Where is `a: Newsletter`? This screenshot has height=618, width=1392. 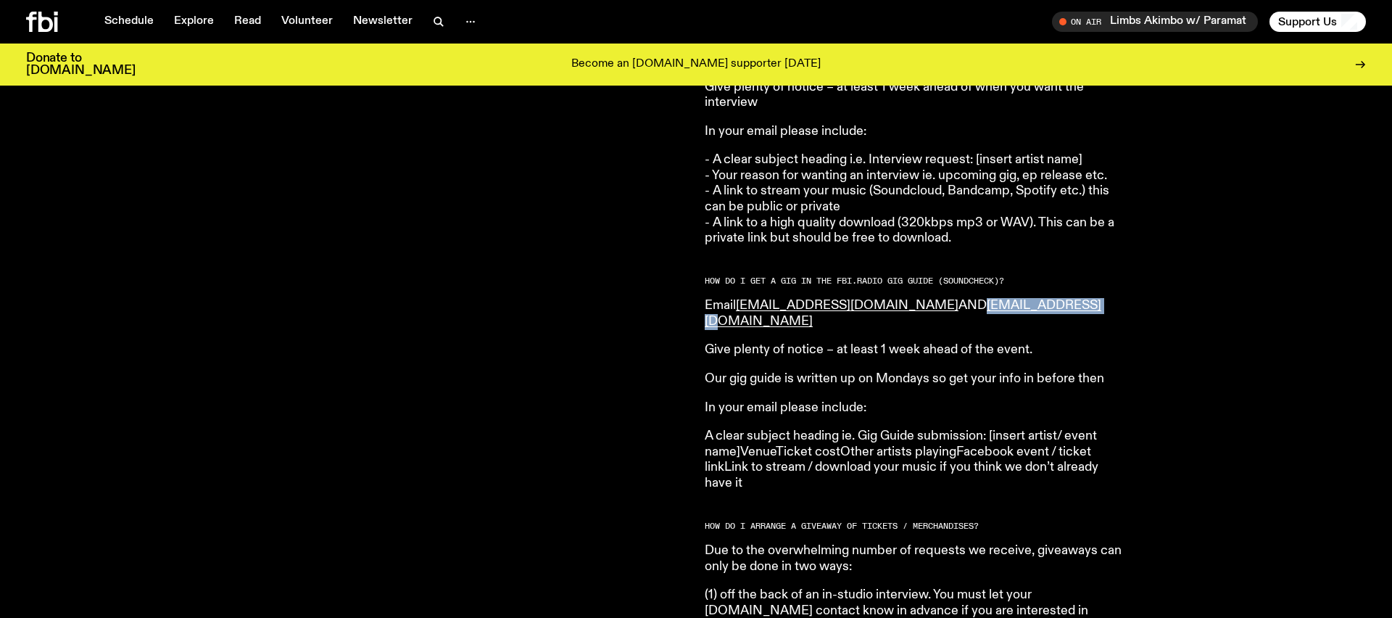
a: Newsletter is located at coordinates (383, 22).